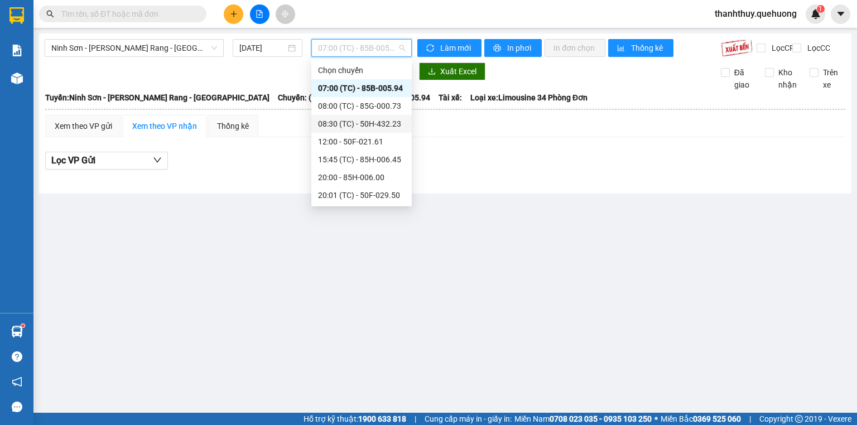 The width and height of the screenshot is (857, 425). What do you see at coordinates (575, 48) in the screenshot?
I see `button: In đơn chọn` at bounding box center [575, 48].